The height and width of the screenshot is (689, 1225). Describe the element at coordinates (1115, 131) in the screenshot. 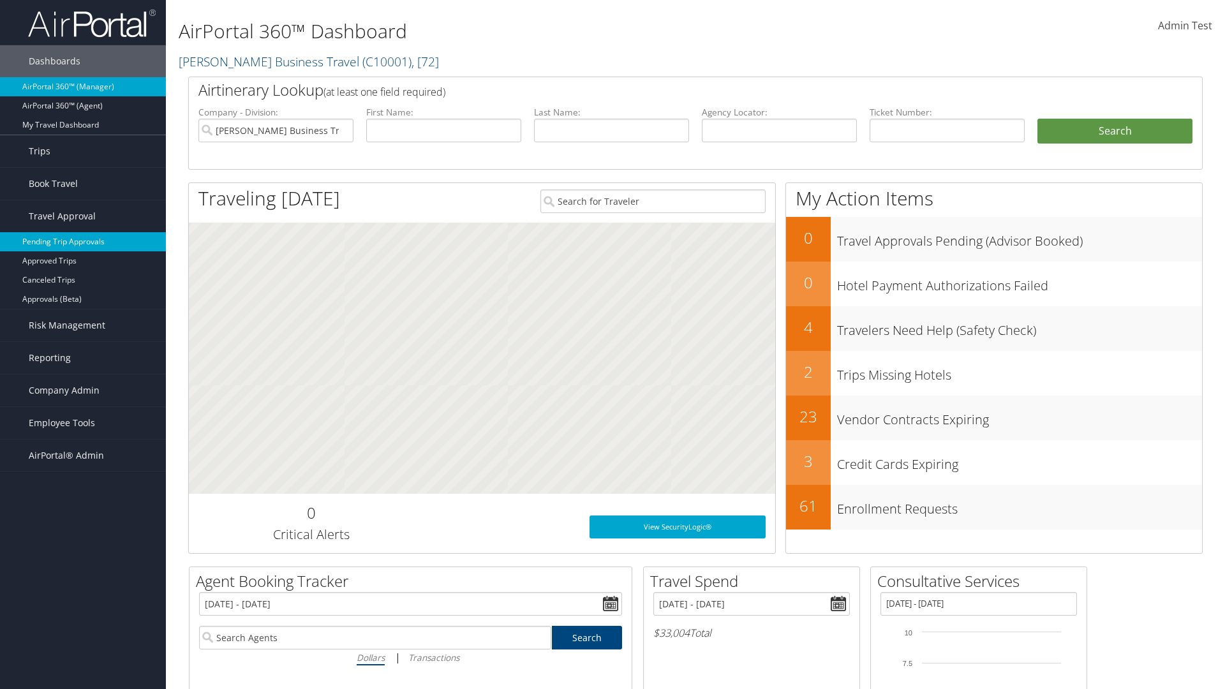

I see `button: Search` at that location.